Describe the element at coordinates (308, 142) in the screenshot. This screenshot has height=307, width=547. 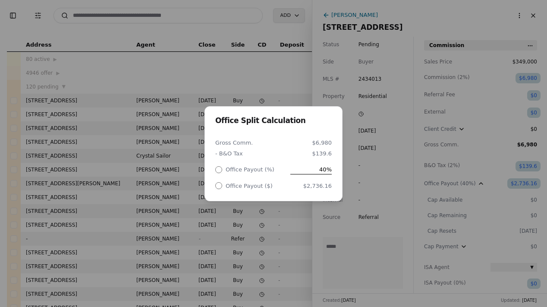
I see `span: $6,980` at that location.